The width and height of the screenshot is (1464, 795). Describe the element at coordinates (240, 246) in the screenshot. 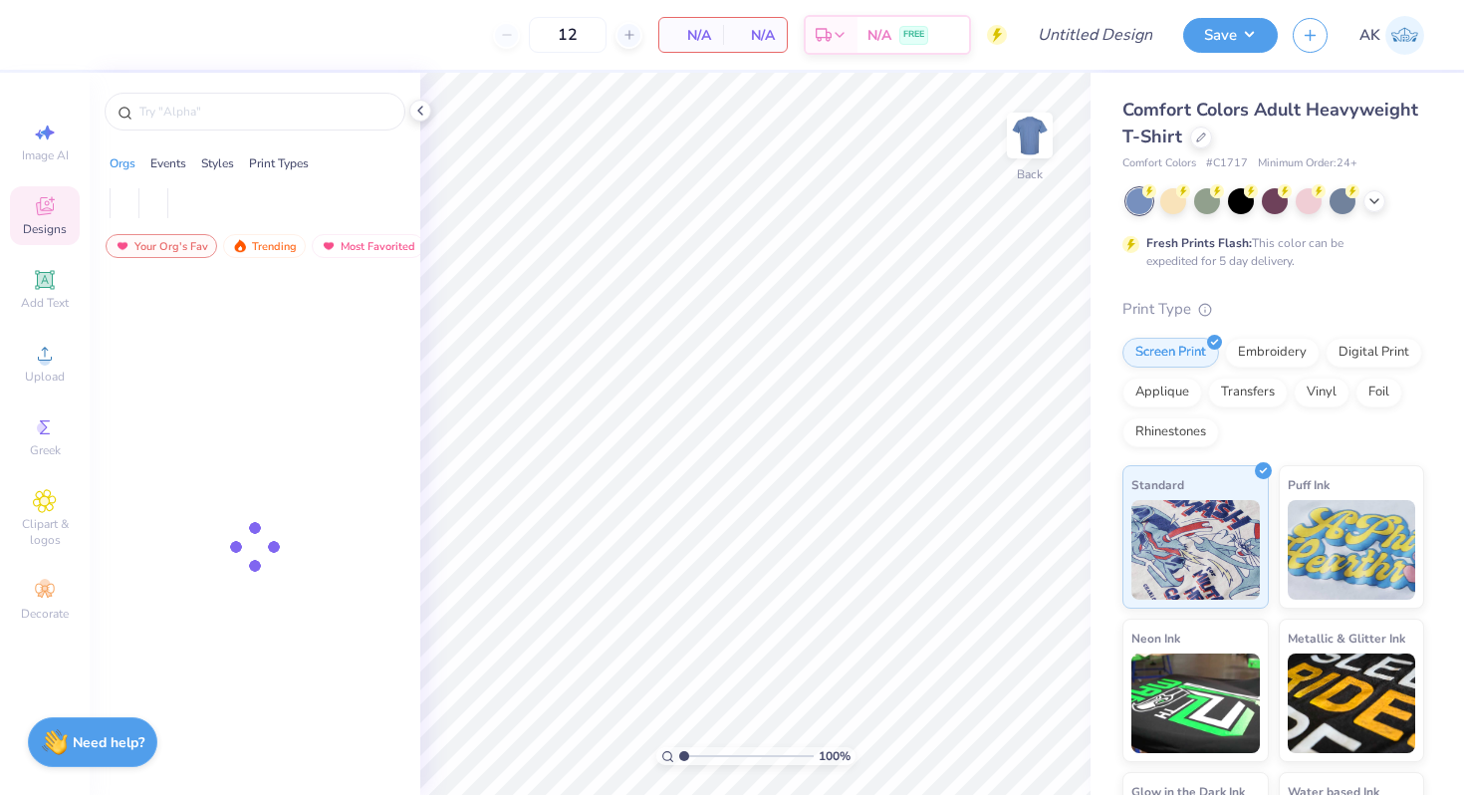

I see `img: trending.gif` at that location.